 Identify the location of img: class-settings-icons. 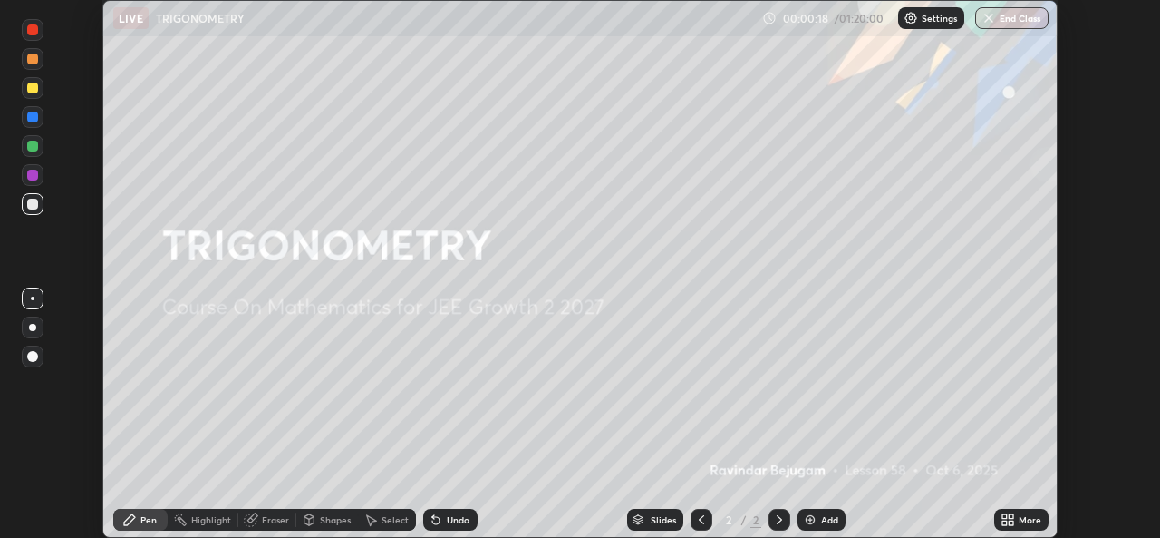
(911, 18).